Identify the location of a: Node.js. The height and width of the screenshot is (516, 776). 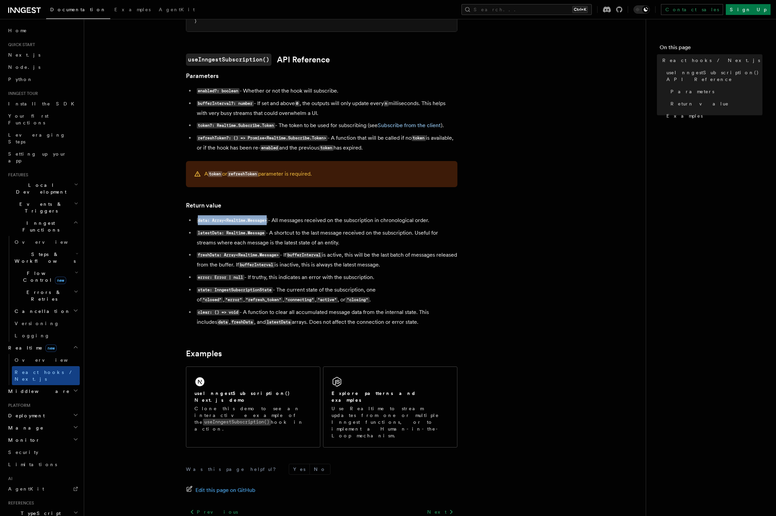
(42, 67).